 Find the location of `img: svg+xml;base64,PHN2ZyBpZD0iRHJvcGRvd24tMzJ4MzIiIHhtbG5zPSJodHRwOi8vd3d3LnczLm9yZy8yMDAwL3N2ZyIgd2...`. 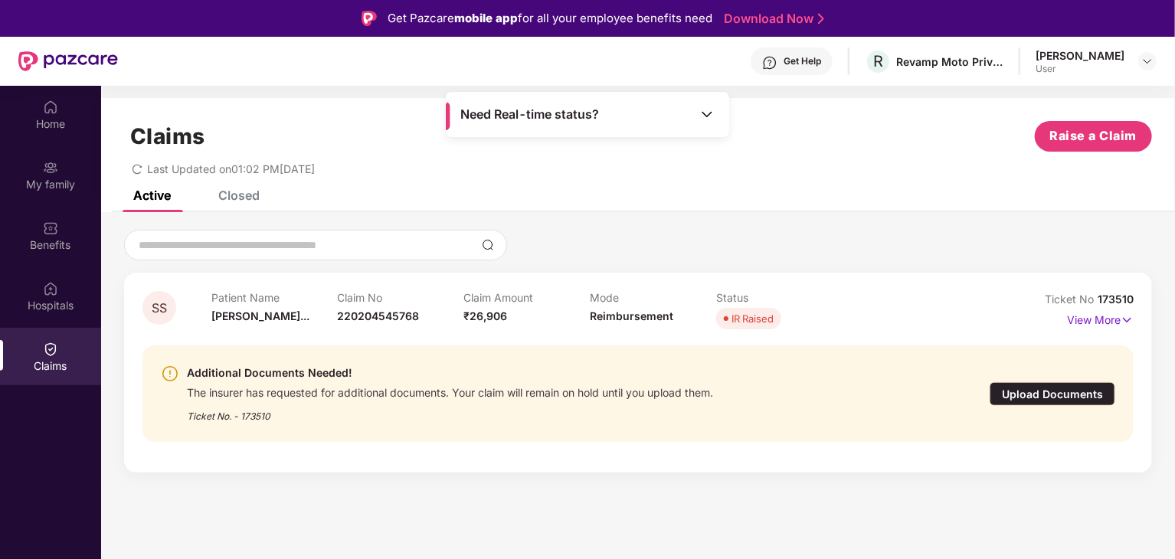

img: svg+xml;base64,PHN2ZyBpZD0iRHJvcGRvd24tMzJ4MzIiIHhtbG5zPSJodHRwOi8vd3d3LnczLm9yZy8yMDAwL3N2ZyIgd2... is located at coordinates (1147, 61).